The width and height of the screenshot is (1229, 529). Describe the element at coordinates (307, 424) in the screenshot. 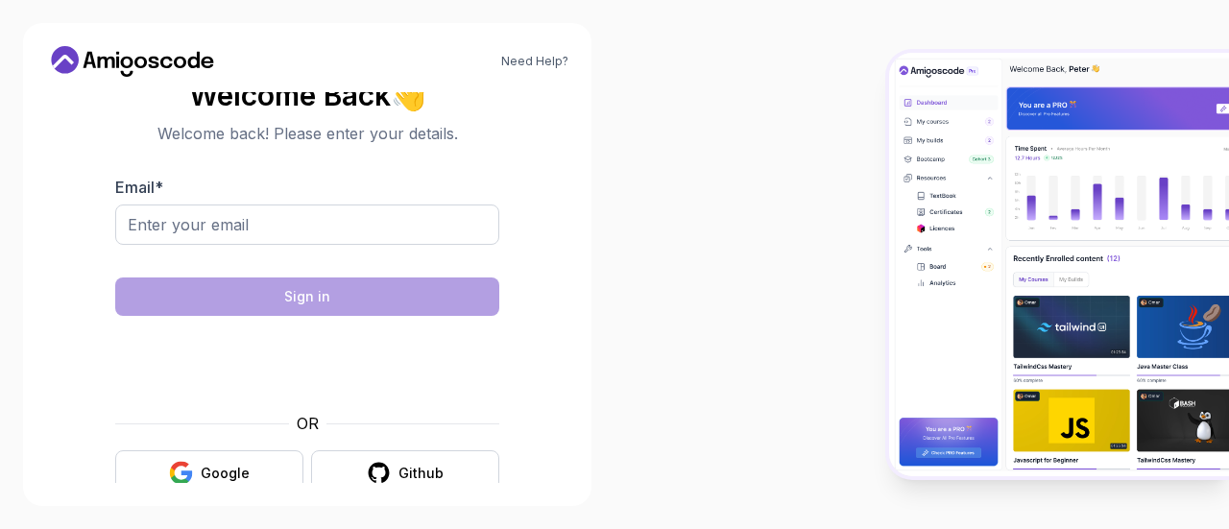

I see `p: OR` at that location.